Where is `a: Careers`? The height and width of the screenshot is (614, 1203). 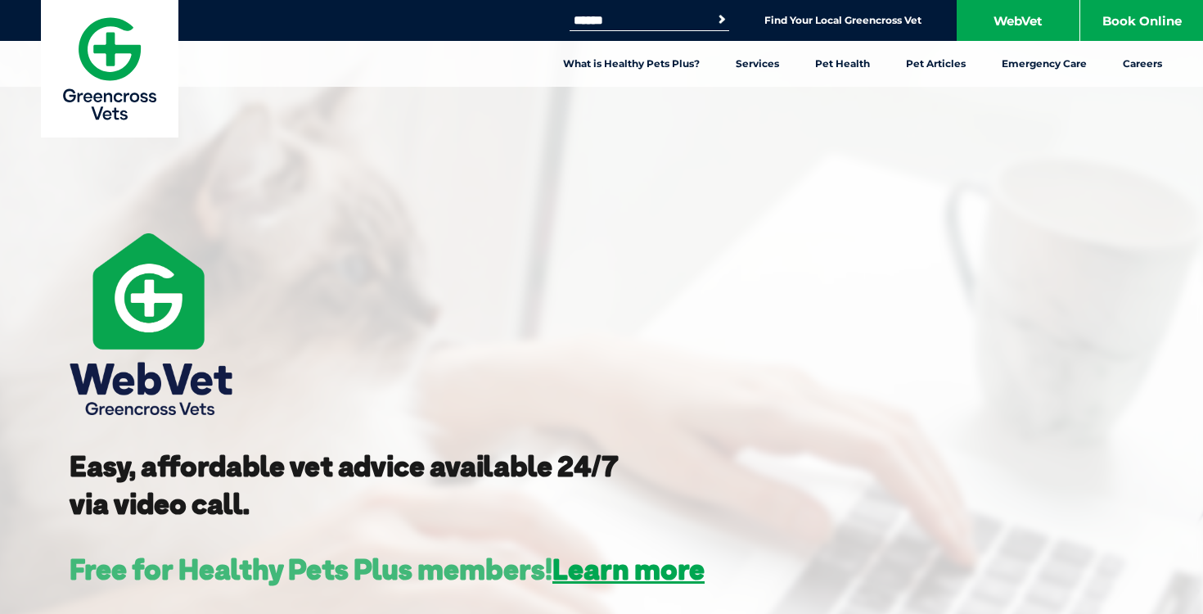 a: Careers is located at coordinates (1143, 64).